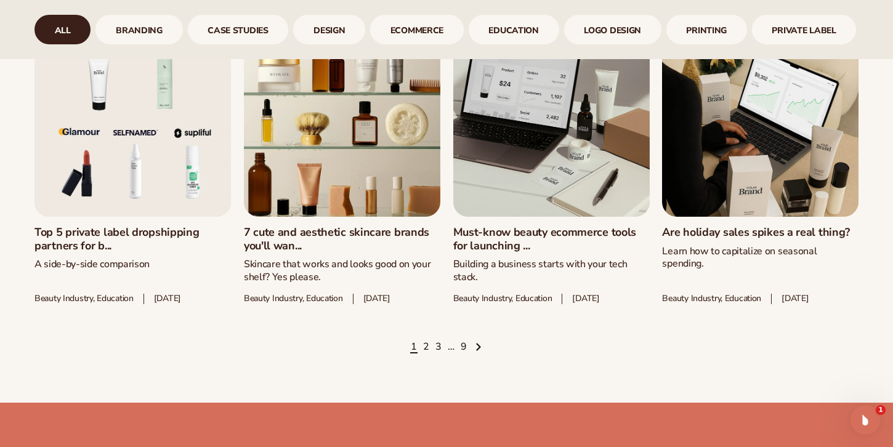 This screenshot has width=893, height=447. Describe the element at coordinates (417, 30) in the screenshot. I see `a: ecommerce` at that location.